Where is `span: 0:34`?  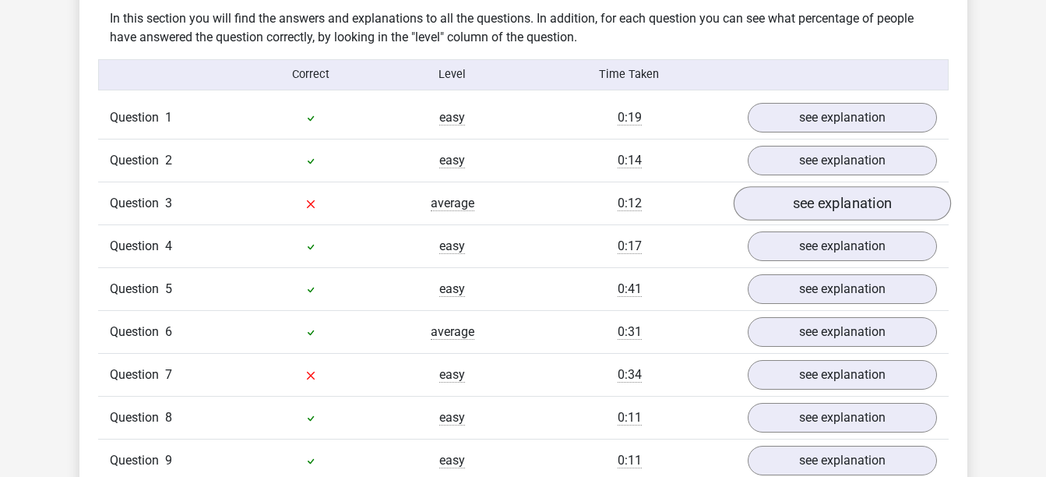 span: 0:34 is located at coordinates (629, 375).